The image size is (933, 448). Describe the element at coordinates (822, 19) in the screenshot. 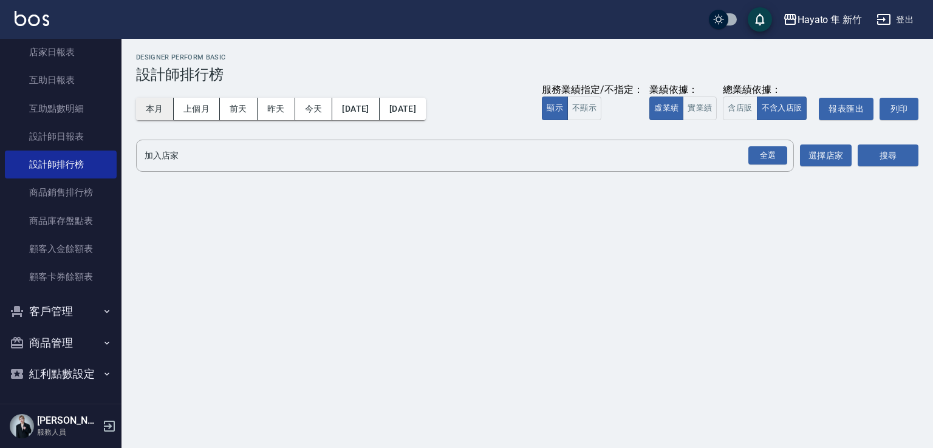

I see `button: Hayato 隼 新竹` at that location.